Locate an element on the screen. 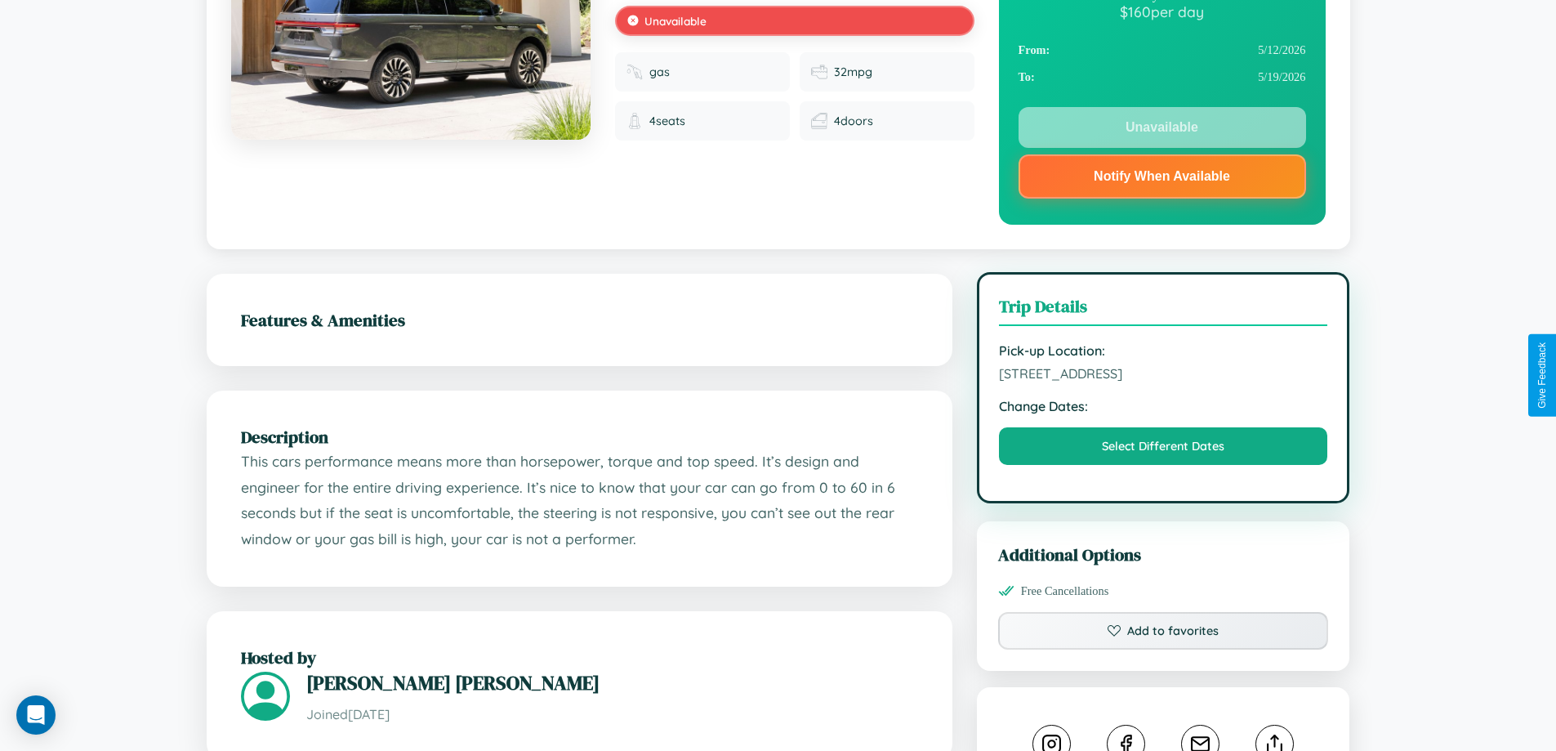 This screenshot has height=751, width=1556. h3: Trip Details is located at coordinates (1163, 310).